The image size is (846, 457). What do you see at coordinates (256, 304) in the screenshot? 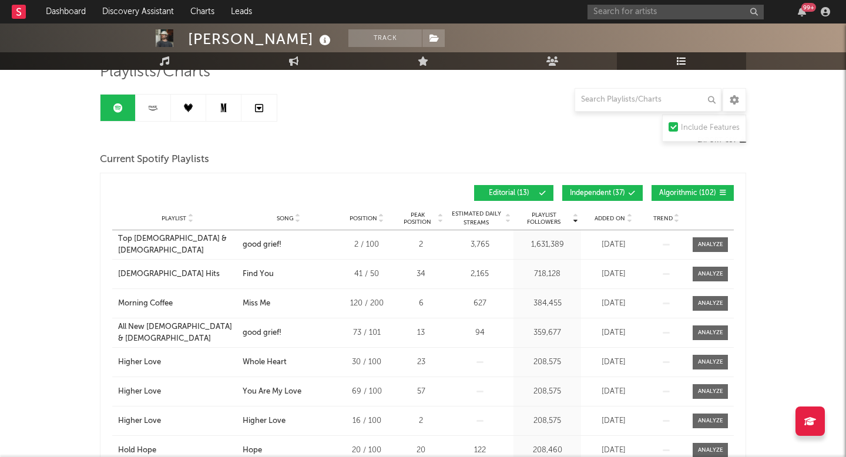
I see `div: Miss Me` at bounding box center [256, 304].